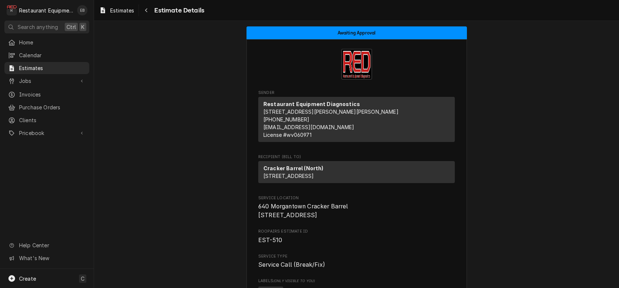 The height and width of the screenshot is (288, 619). What do you see at coordinates (356, 170) in the screenshot?
I see `div: Estimate Recipient` at bounding box center [356, 170].